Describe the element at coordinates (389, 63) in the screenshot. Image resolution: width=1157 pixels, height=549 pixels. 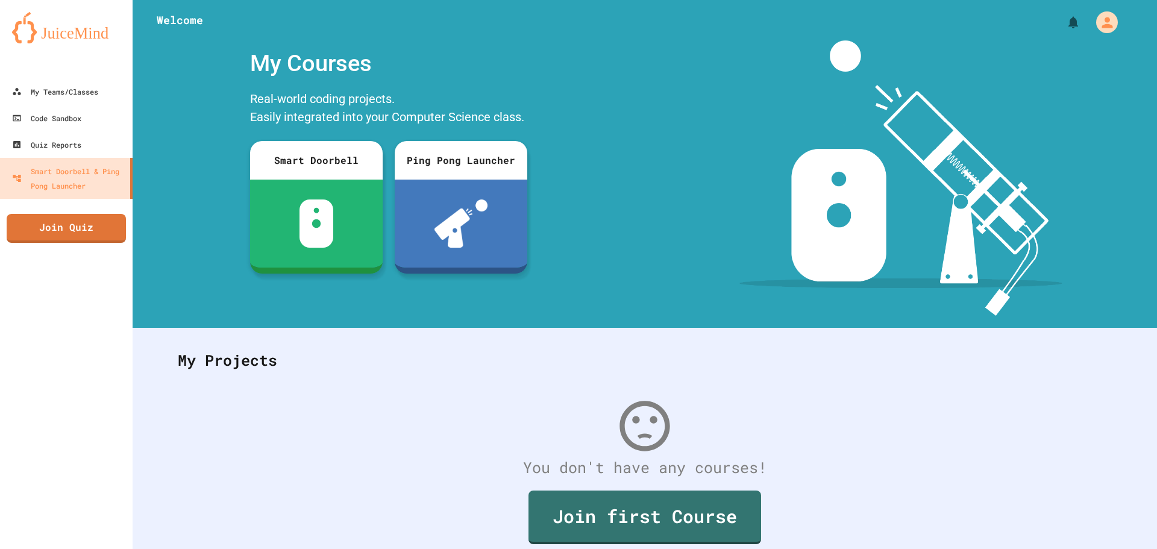
I see `div: My Courses` at that location.